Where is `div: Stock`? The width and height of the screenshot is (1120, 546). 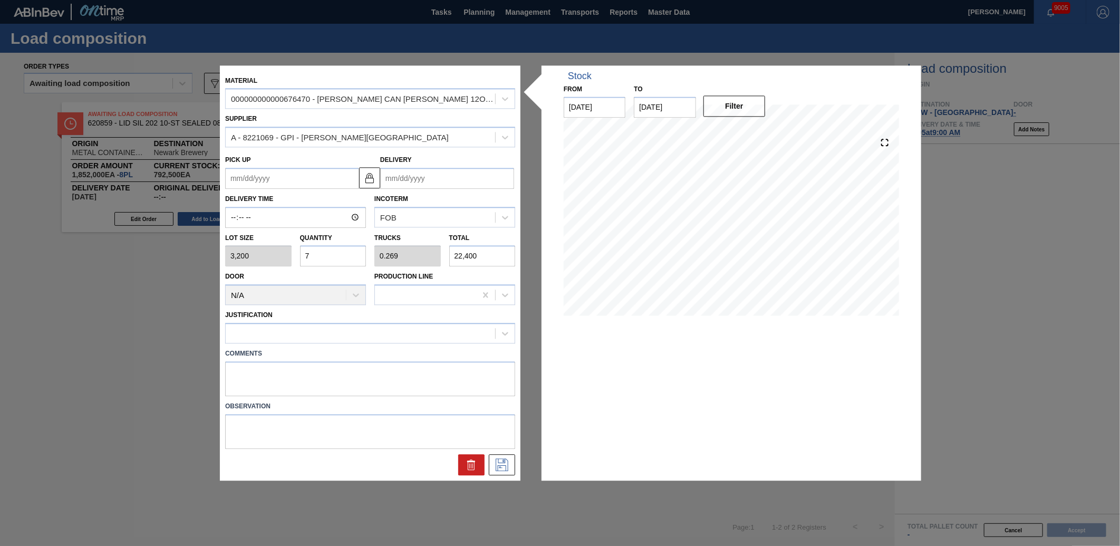
div: Stock is located at coordinates (579, 76).